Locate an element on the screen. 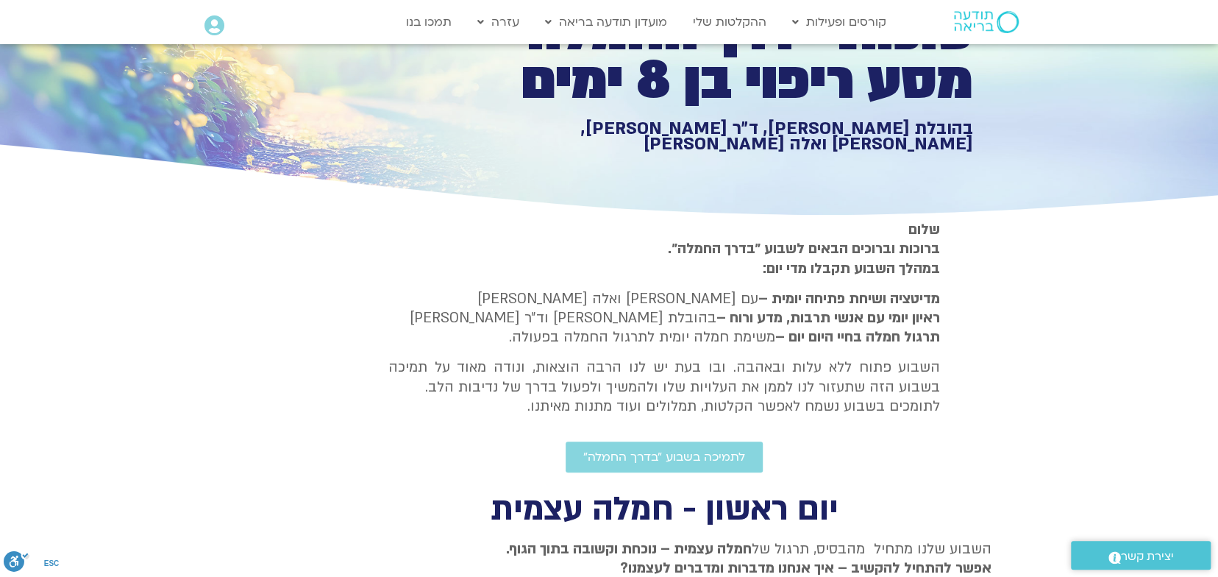 The width and height of the screenshot is (1218, 577). a: קורסים ופעילות is located at coordinates (839, 22).